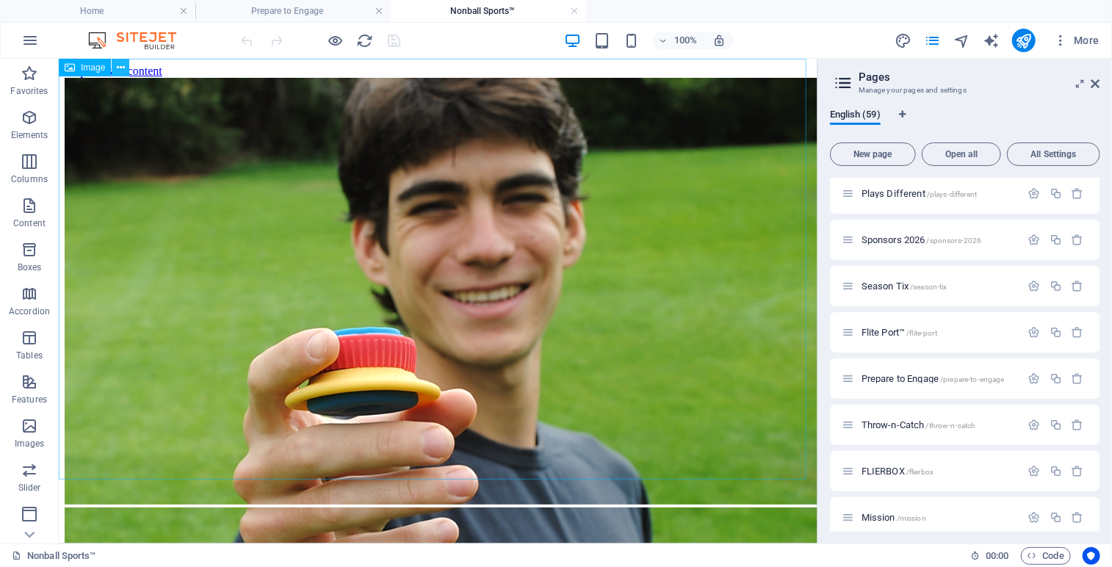  What do you see at coordinates (293, 11) in the screenshot?
I see `h4: Prepare to Engage` at bounding box center [293, 11].